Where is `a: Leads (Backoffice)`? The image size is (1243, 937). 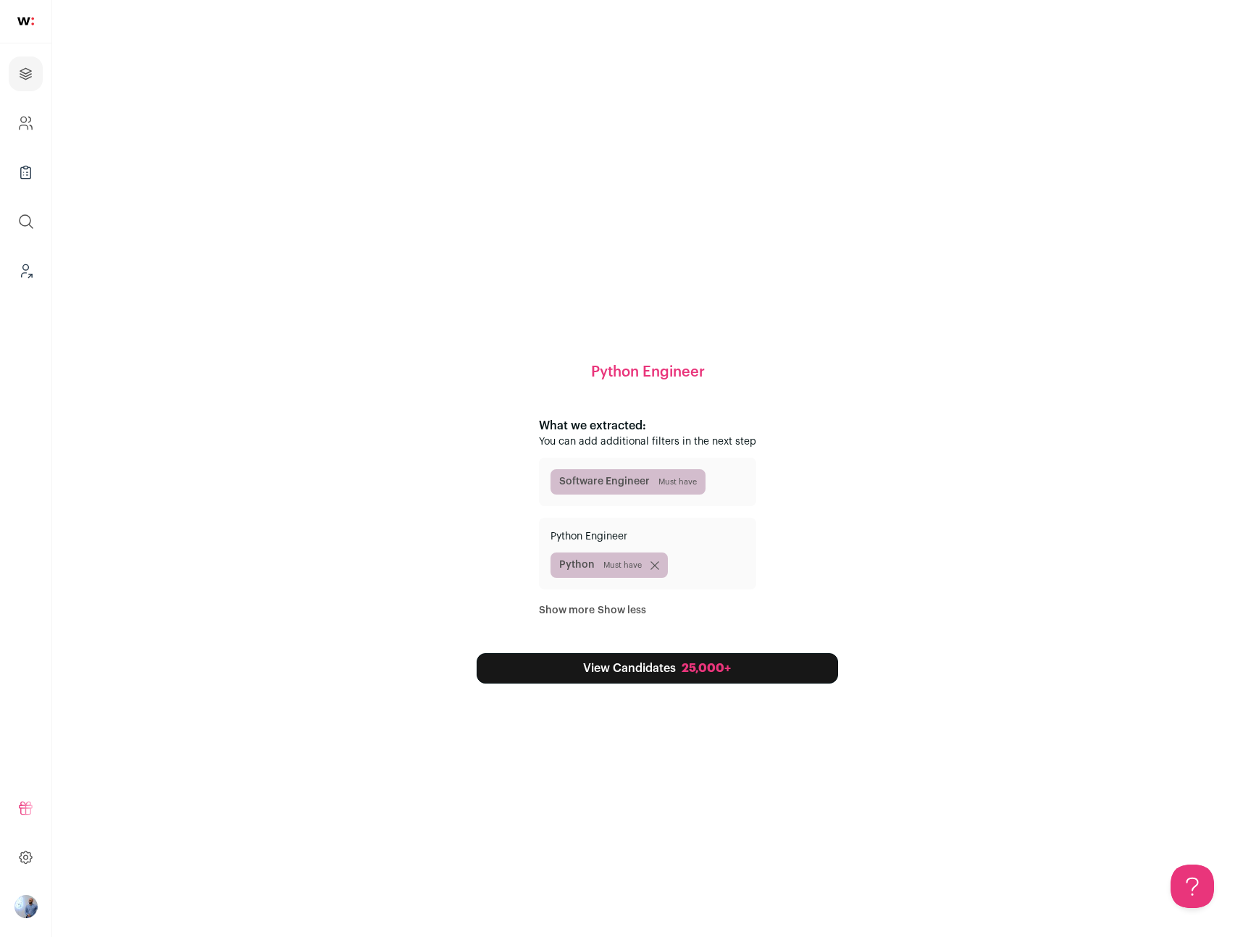 a: Leads (Backoffice) is located at coordinates (25, 271).